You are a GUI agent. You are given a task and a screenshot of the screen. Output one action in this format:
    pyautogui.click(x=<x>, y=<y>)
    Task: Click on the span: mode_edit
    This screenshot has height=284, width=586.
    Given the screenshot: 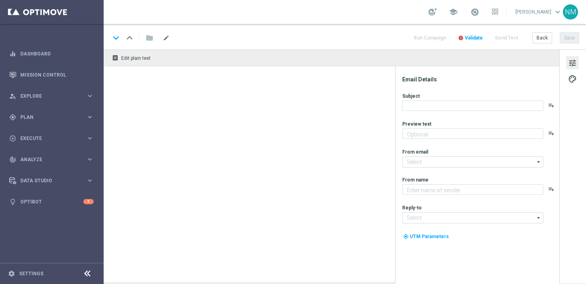 What is the action you would take?
    pyautogui.click(x=166, y=38)
    